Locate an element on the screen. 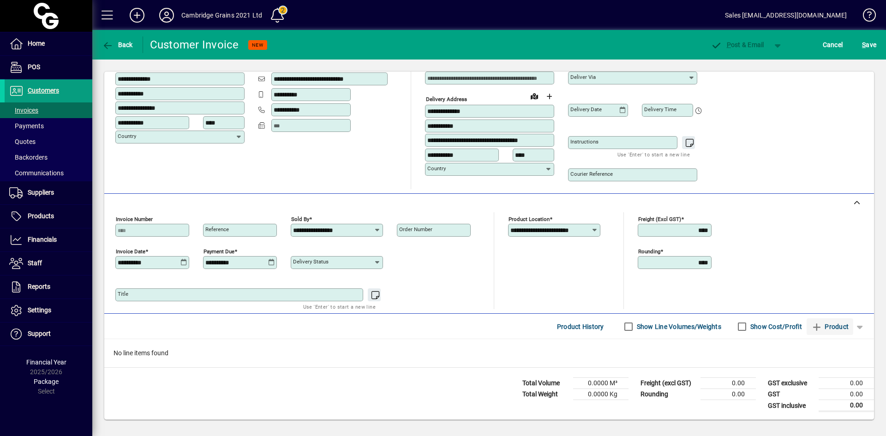 This screenshot has width=886, height=436. button: Back is located at coordinates (117, 45).